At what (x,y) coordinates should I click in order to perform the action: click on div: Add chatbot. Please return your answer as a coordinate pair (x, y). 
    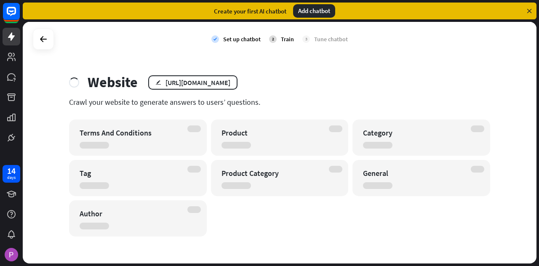
    Looking at the image, I should click on (314, 11).